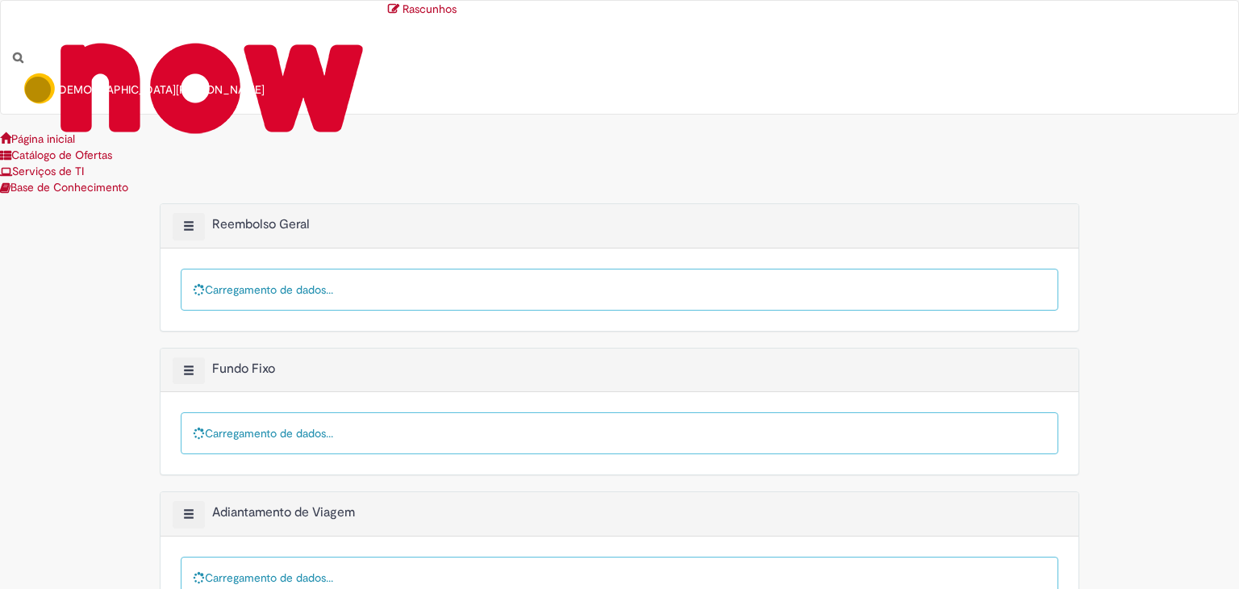 This screenshot has width=1239, height=589. I want to click on span: Rascunhos, so click(429, 9).